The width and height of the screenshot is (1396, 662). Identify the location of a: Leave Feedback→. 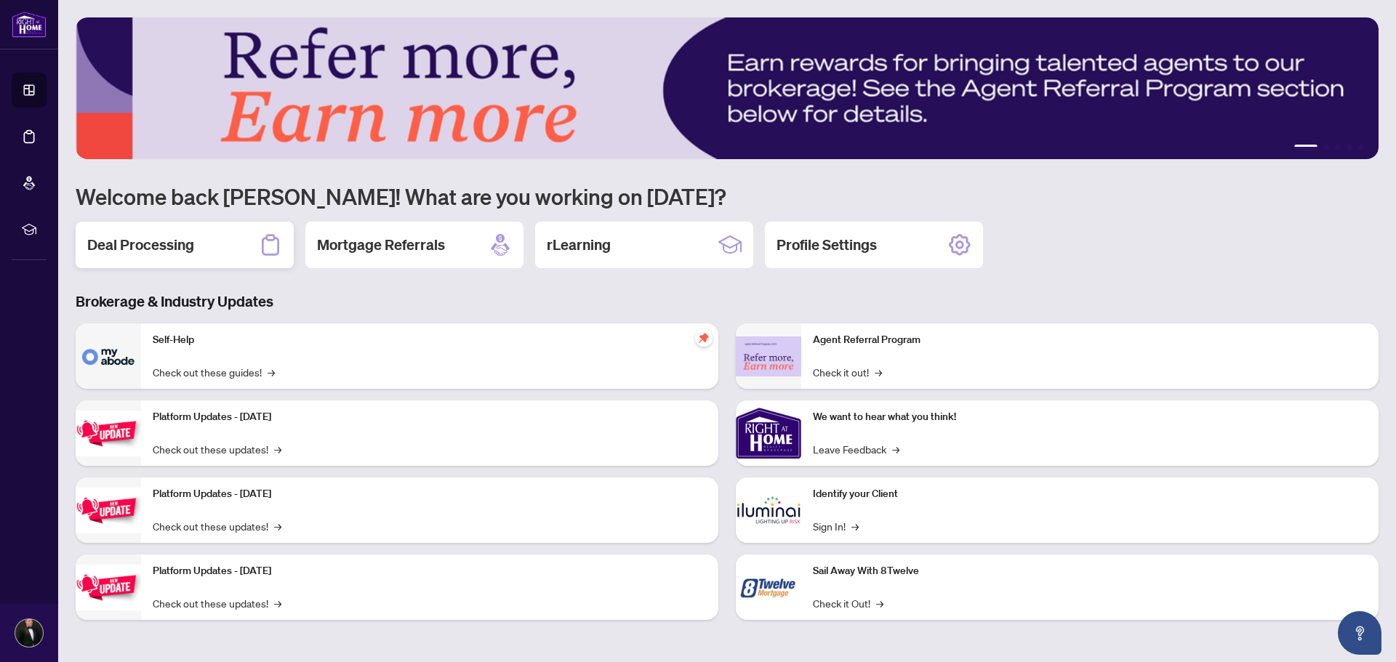
(856, 449).